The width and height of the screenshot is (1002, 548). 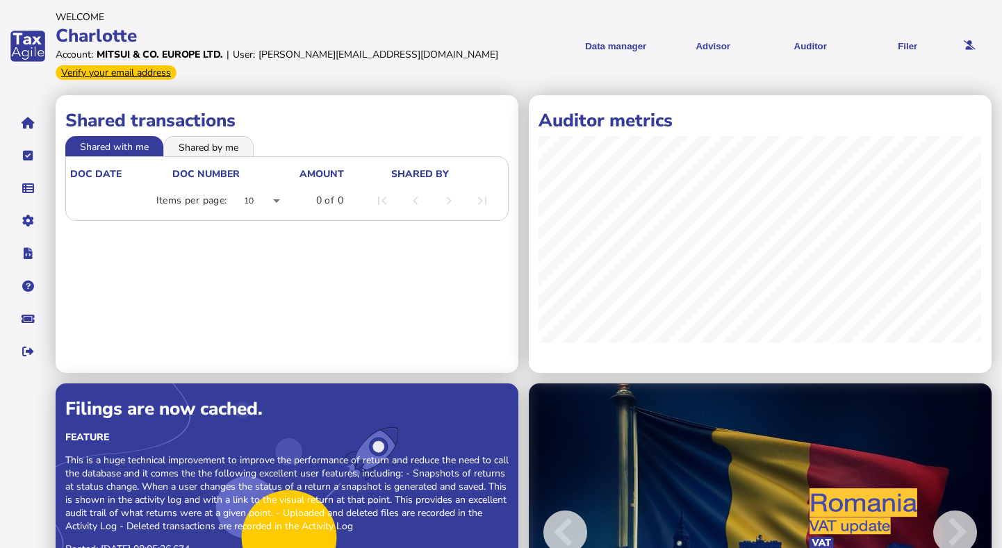 What do you see at coordinates (969, 45) in the screenshot?
I see `i: Email needs to be verified` at bounding box center [969, 45].